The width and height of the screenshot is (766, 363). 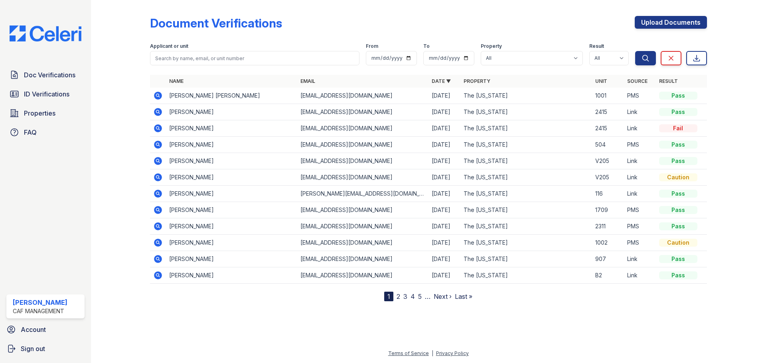 What do you see at coordinates (45, 330) in the screenshot?
I see `a: Account` at bounding box center [45, 330].